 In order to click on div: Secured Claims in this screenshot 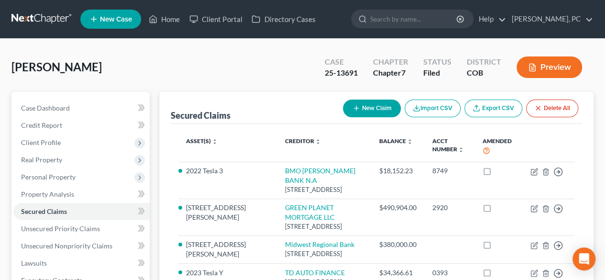, I will do `click(200, 115)`.